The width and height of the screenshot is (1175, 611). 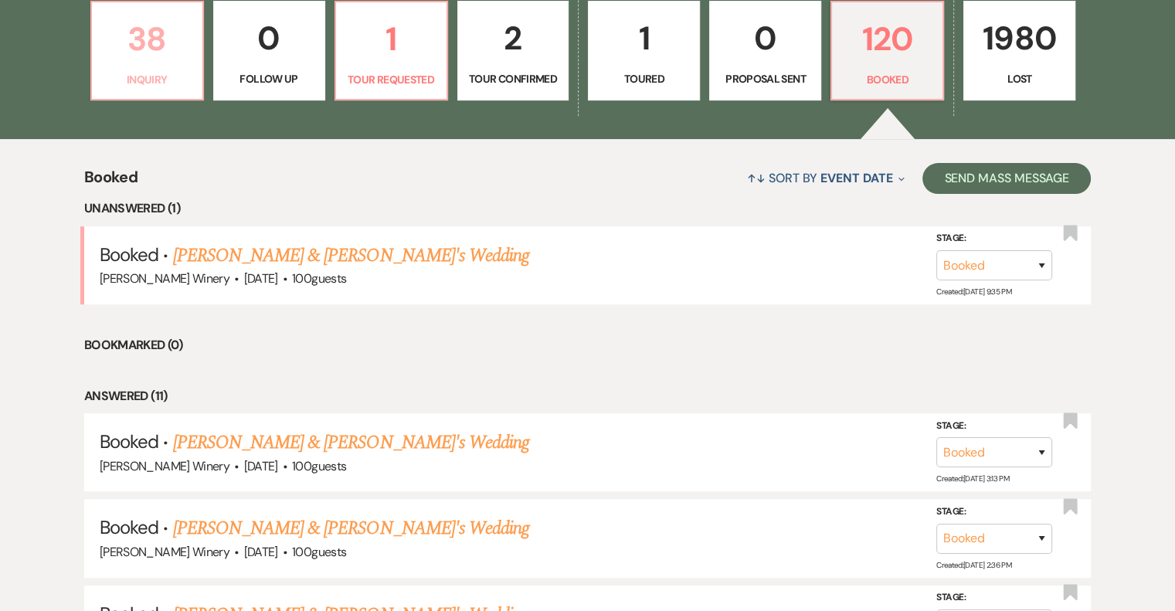 What do you see at coordinates (269, 51) in the screenshot?
I see `a: 0Follow Up` at bounding box center [269, 51].